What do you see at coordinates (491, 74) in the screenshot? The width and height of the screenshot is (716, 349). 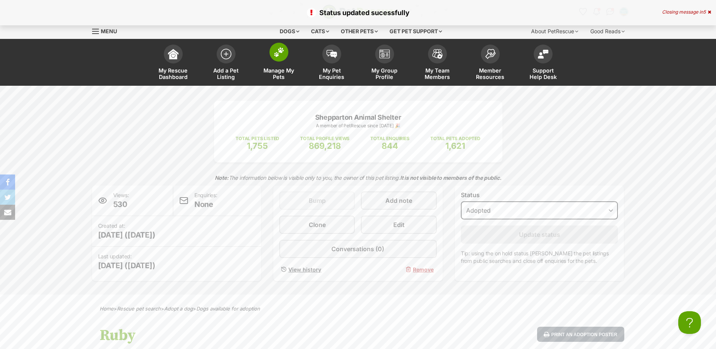 I see `span: Member Resources` at bounding box center [491, 74].